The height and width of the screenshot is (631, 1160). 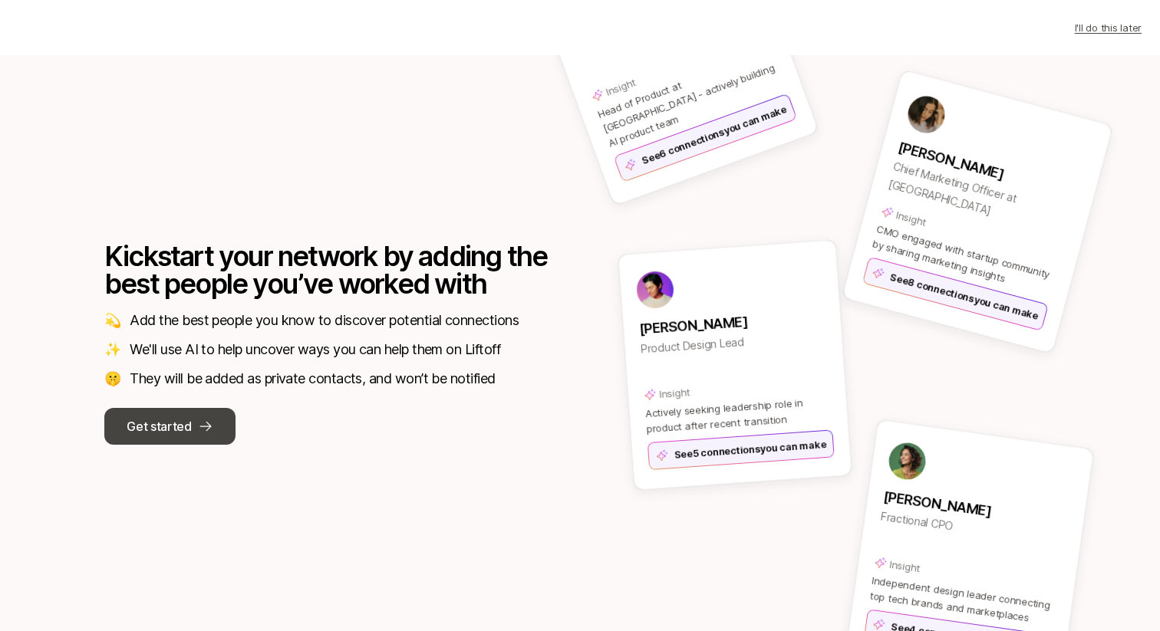 I want to click on p: Get started, so click(x=159, y=427).